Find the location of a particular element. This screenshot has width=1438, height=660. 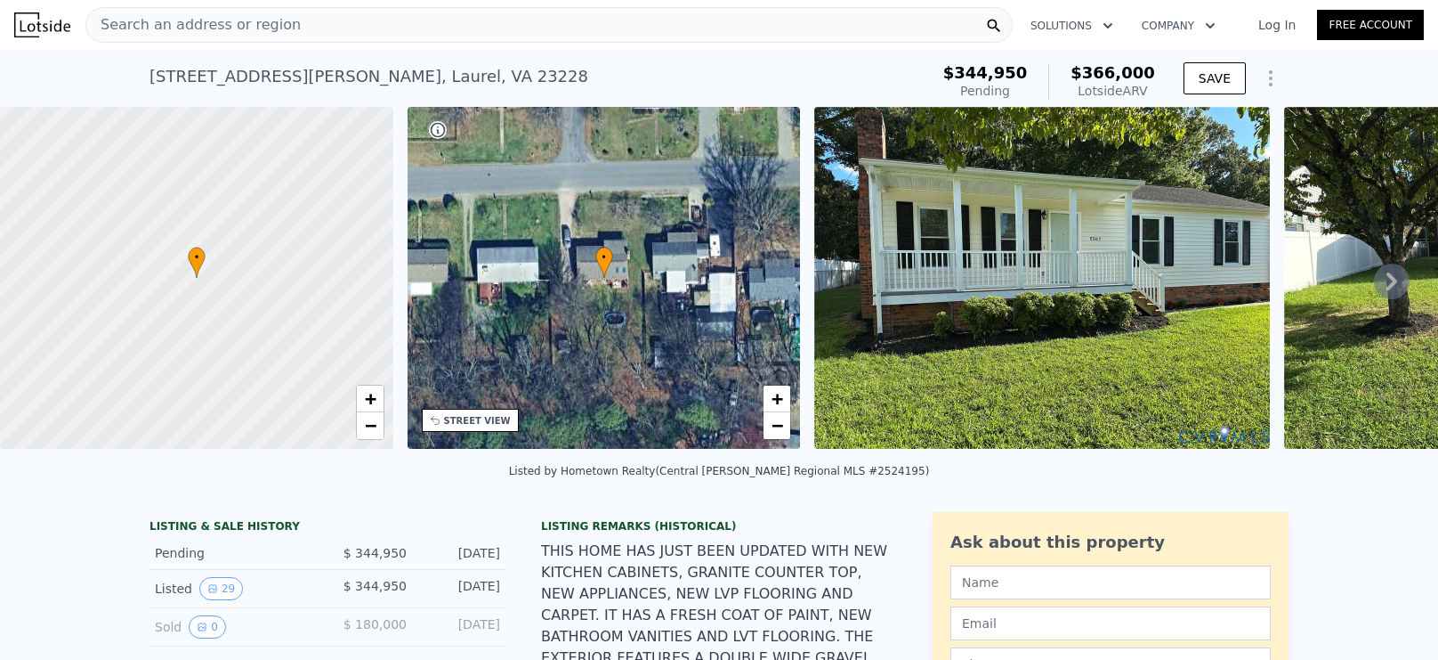

span: Search an address or region is located at coordinates (193, 25).